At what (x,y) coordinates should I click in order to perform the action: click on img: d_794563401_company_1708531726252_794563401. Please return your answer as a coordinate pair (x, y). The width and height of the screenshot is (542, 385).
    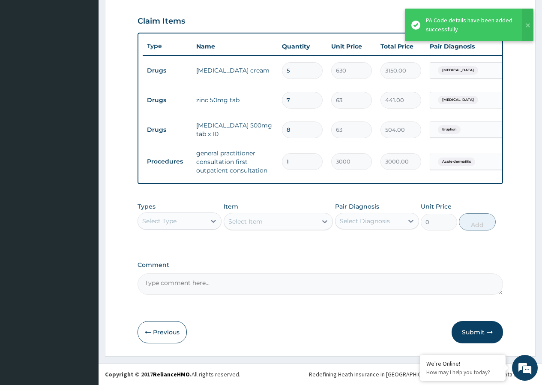
    Looking at the image, I should click on (25, 54).